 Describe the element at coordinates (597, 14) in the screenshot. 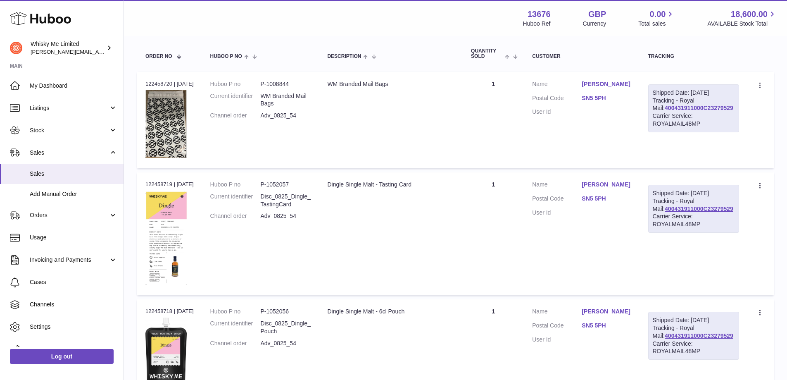

I see `strong: GBP` at that location.